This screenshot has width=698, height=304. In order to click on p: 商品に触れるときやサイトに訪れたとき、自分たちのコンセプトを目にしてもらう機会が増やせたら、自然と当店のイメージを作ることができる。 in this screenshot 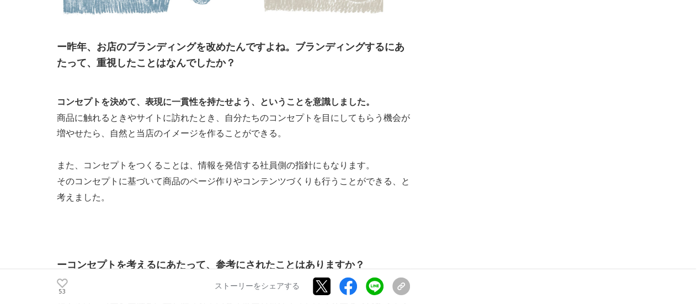, I will do `click(233, 126)`.